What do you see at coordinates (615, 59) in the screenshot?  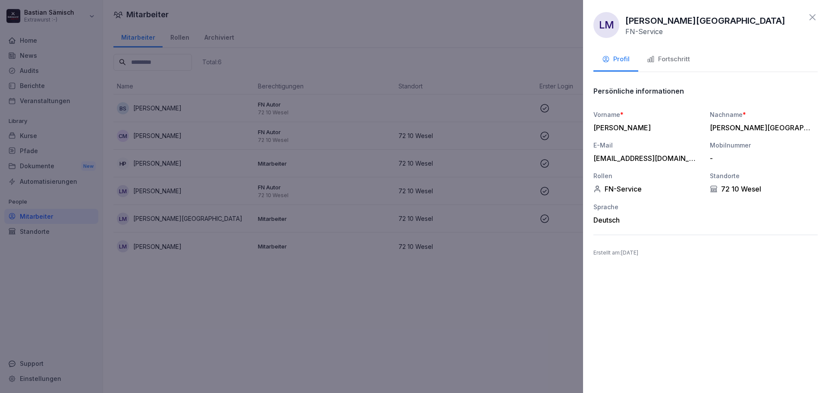 I see `div: Profil` at bounding box center [615, 59].